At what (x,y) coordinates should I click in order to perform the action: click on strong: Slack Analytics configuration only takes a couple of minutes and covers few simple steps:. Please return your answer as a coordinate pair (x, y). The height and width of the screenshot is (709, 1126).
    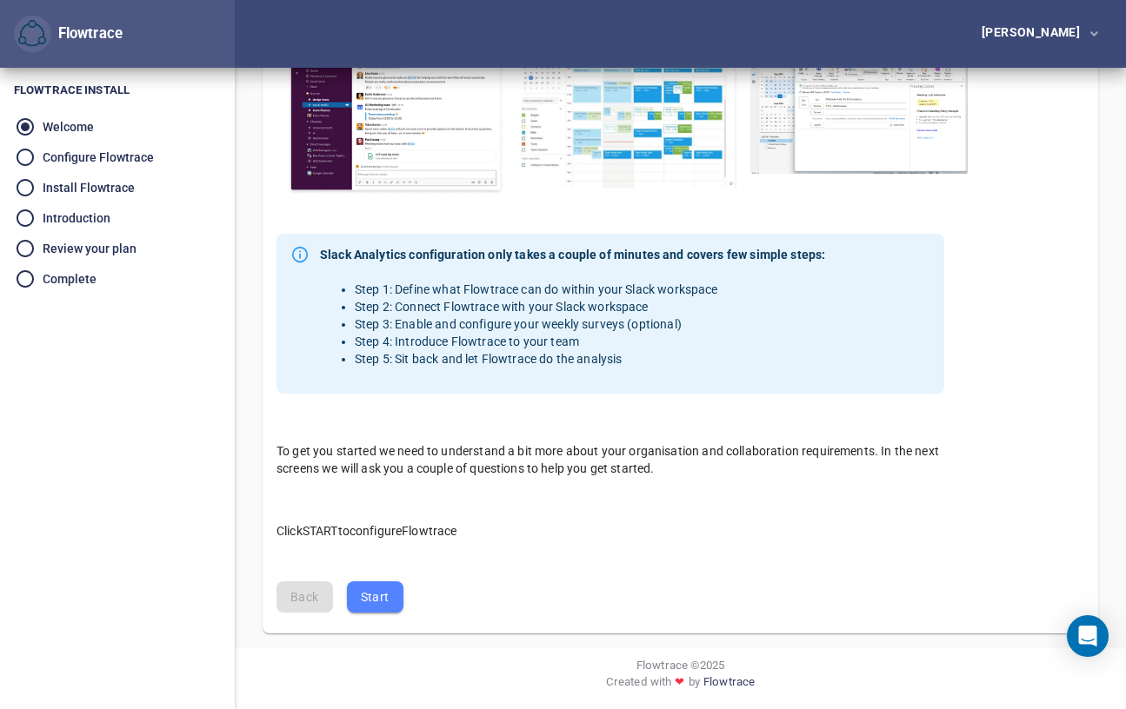
    Looking at the image, I should click on (572, 255).